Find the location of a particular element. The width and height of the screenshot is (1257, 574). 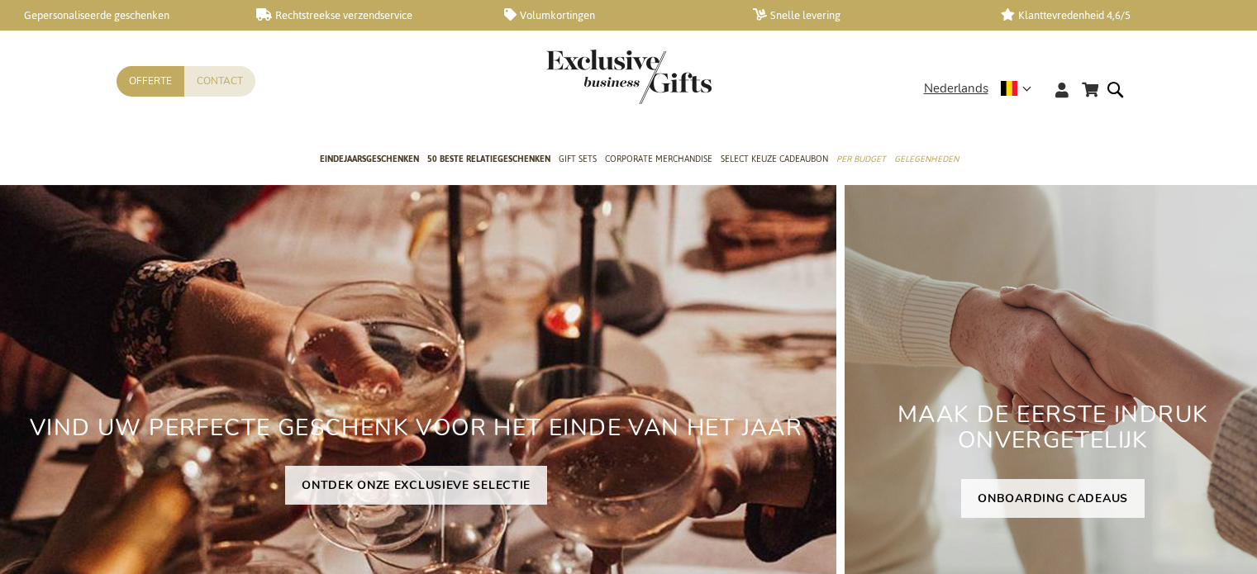

a: Gelegenheden is located at coordinates (927, 160).